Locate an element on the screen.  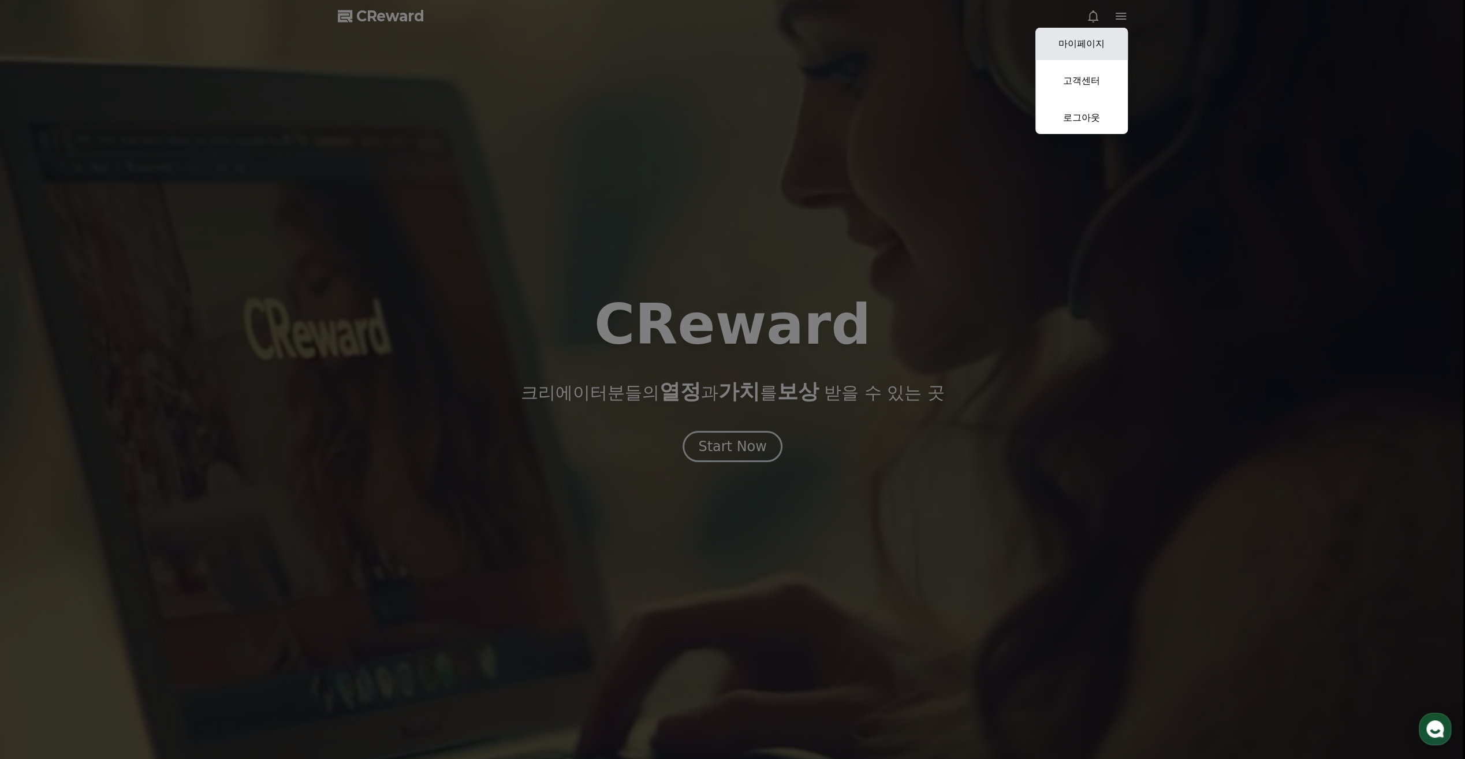
a: 대화 is located at coordinates (113, 381).